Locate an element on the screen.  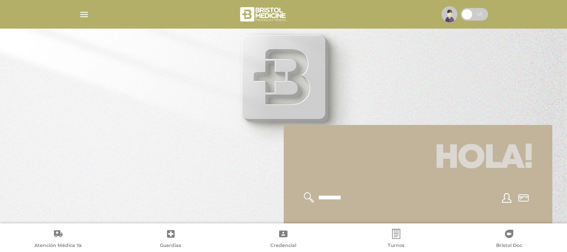
a: Bristol Doc is located at coordinates (509, 239).